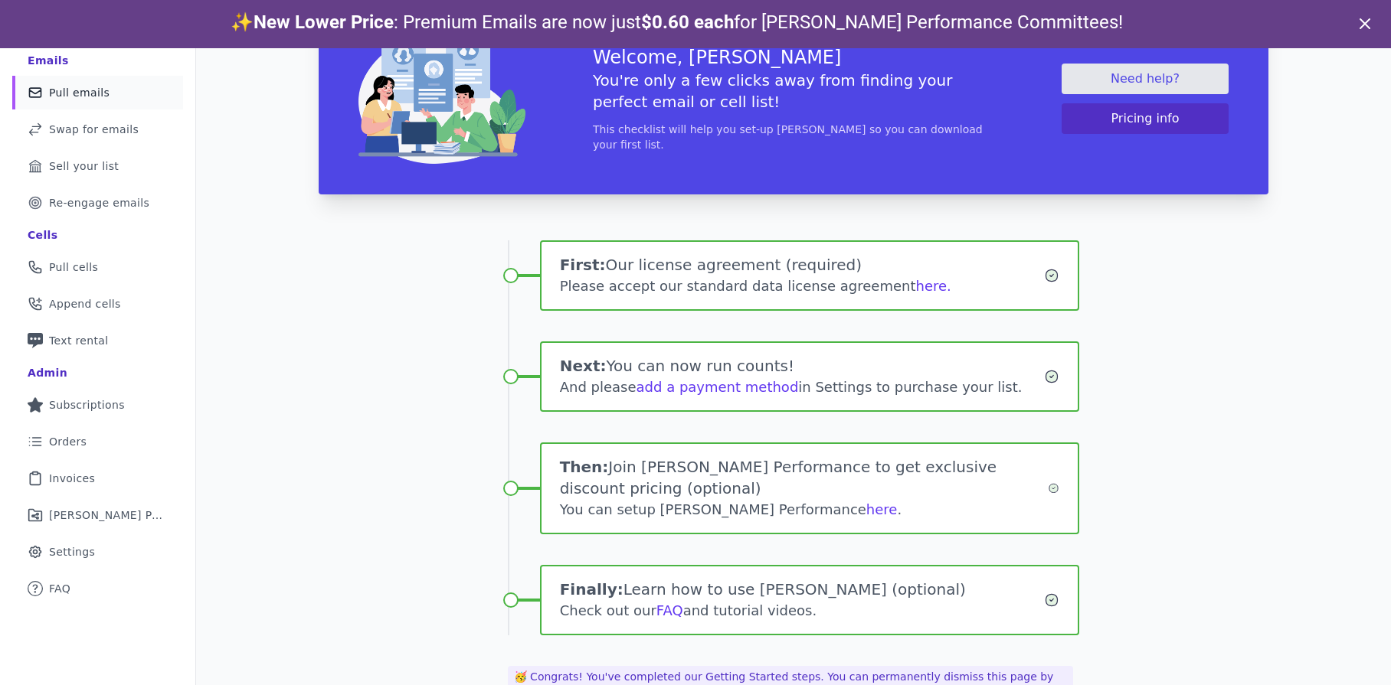 This screenshot has height=685, width=1391. Describe the element at coordinates (97, 129) in the screenshot. I see `a: Swap for emails` at that location.